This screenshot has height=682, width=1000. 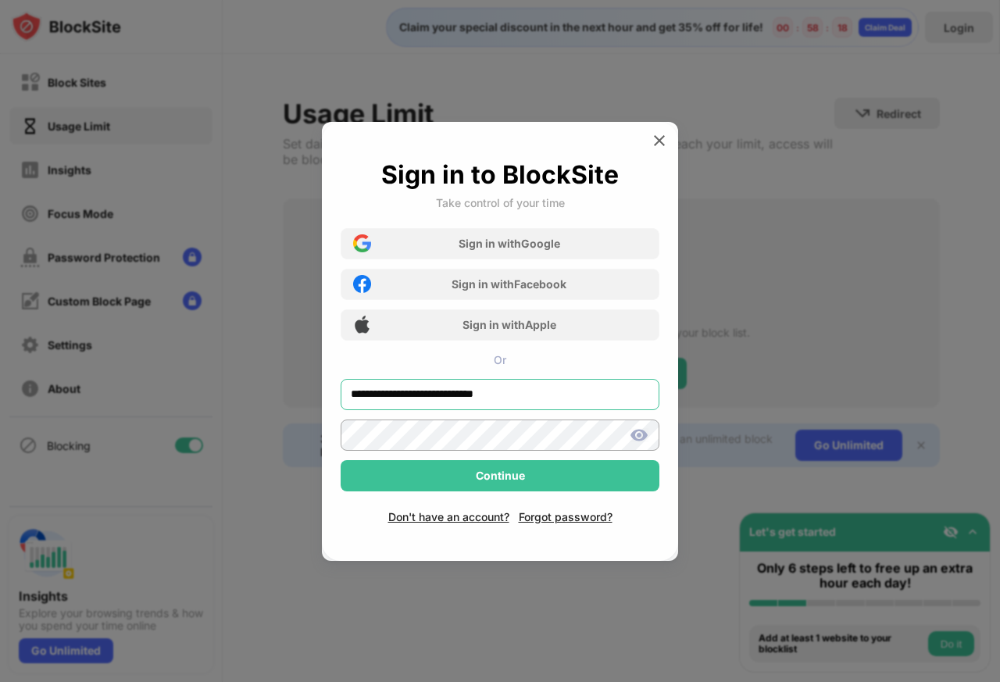 I want to click on img: facebook-icon.png, so click(x=362, y=284).